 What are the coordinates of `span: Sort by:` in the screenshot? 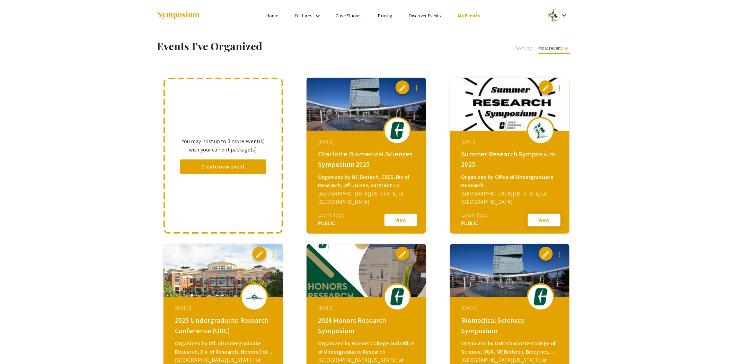 It's located at (524, 48).